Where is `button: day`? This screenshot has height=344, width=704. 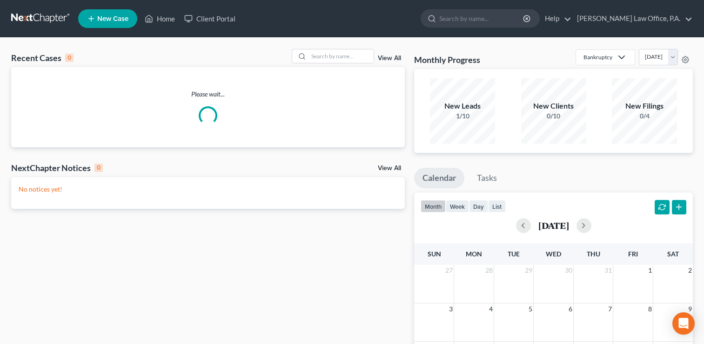 button: day is located at coordinates (478, 206).